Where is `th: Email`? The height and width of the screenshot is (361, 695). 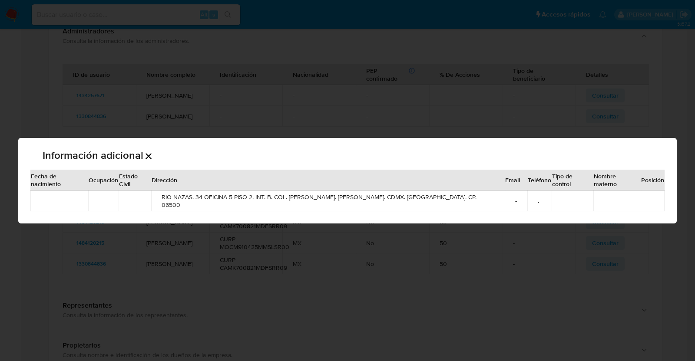
th: Email is located at coordinates (516, 180).